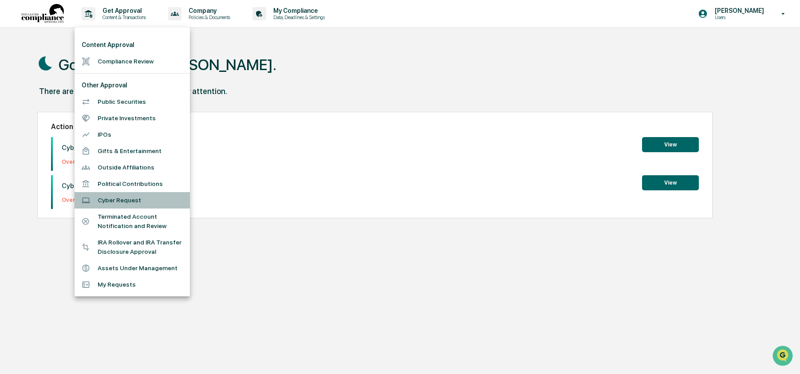 The height and width of the screenshot is (374, 800). What do you see at coordinates (85, 153) in the screenshot?
I see `a: Powered byPylon` at bounding box center [85, 153].